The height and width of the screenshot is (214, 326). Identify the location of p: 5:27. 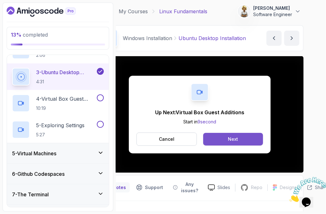
(60, 135).